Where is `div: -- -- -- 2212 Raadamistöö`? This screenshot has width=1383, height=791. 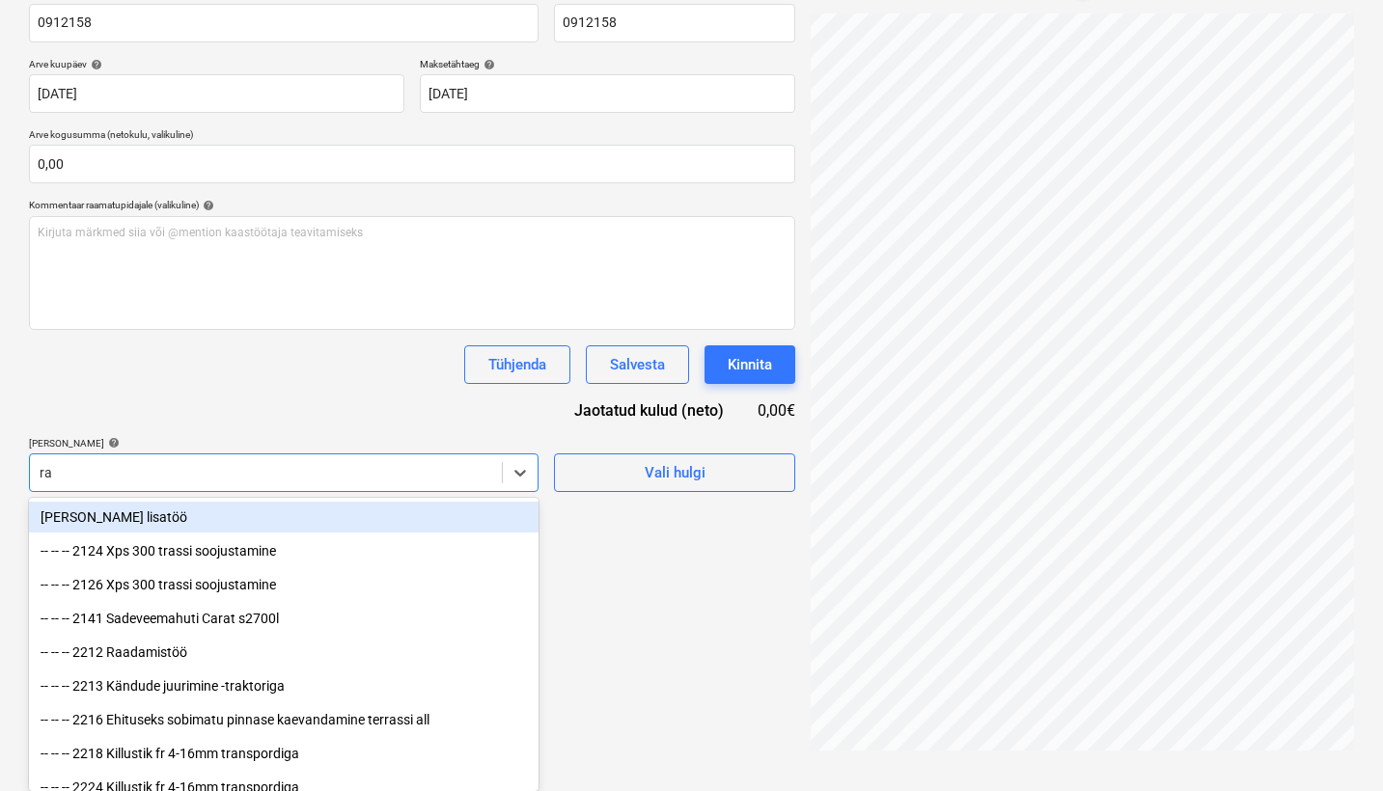 div: -- -- -- 2212 Raadamistöö is located at coordinates (284, 652).